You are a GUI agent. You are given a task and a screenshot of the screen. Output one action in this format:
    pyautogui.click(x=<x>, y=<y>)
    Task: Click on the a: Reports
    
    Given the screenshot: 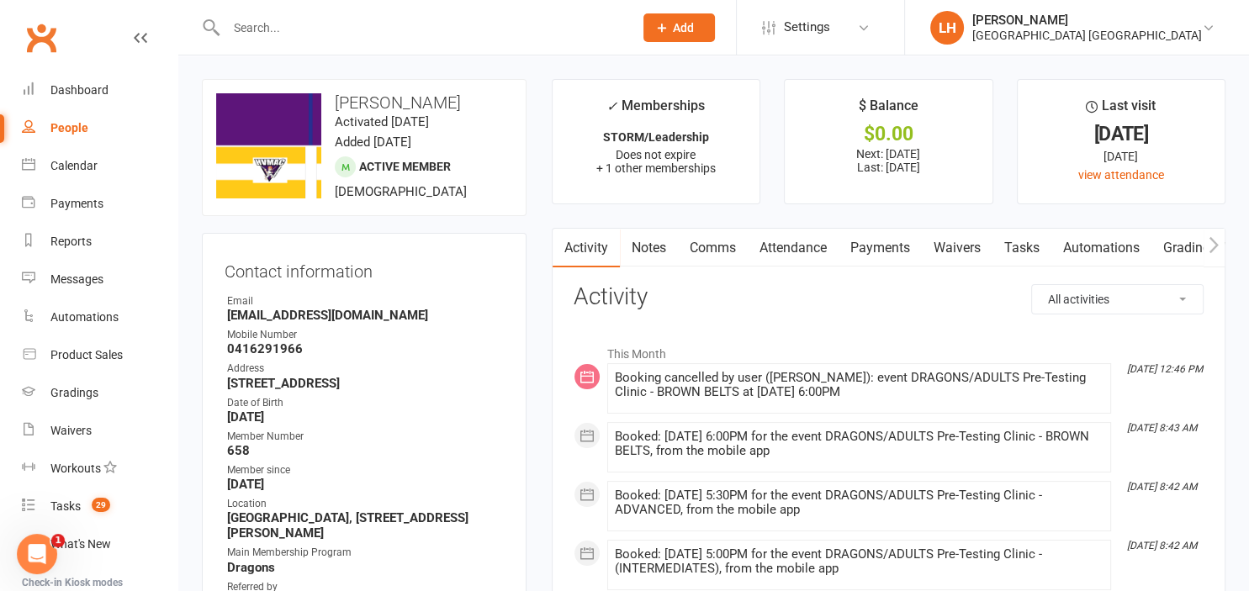 What is the action you would take?
    pyautogui.click(x=99, y=241)
    